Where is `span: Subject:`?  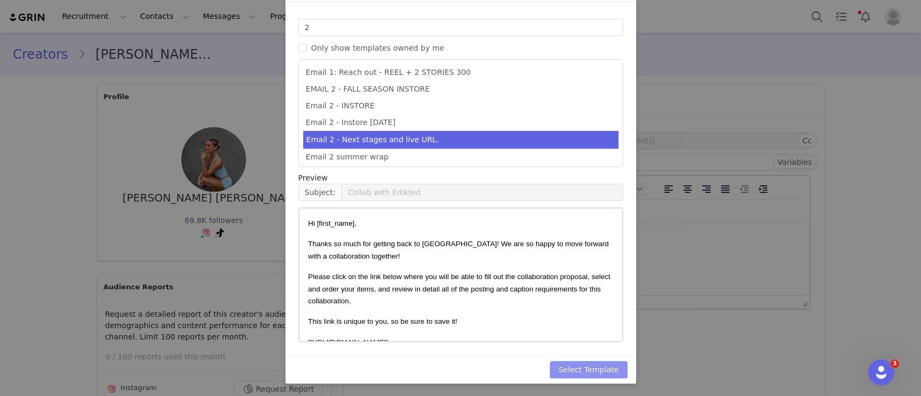 span: Subject: is located at coordinates (320, 193).